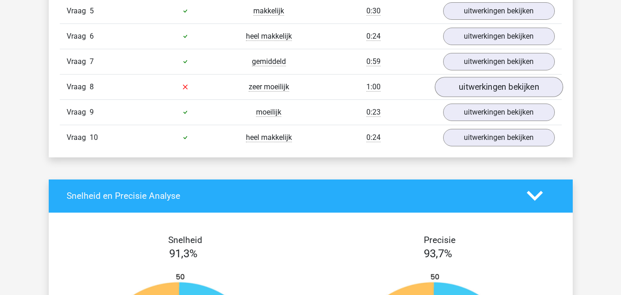 The width and height of the screenshot is (621, 295). What do you see at coordinates (183, 253) in the screenshot?
I see `span: 91,3%` at bounding box center [183, 253].